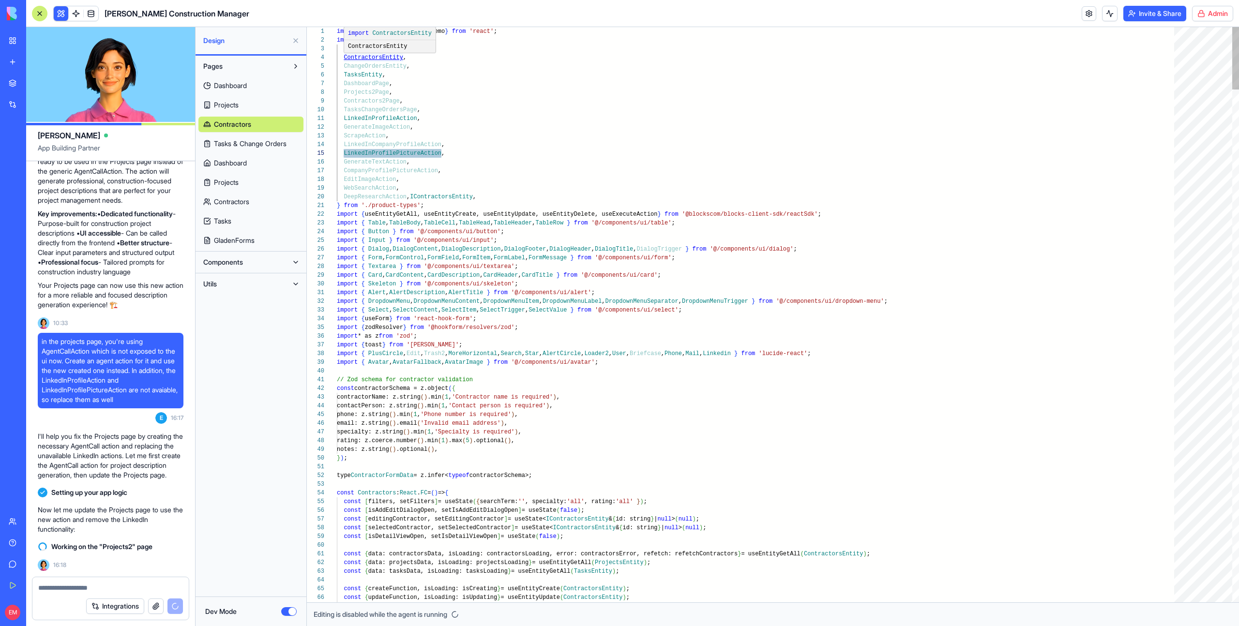 The image size is (1239, 626). What do you see at coordinates (316, 40) in the screenshot?
I see `div: 2` at bounding box center [316, 40].